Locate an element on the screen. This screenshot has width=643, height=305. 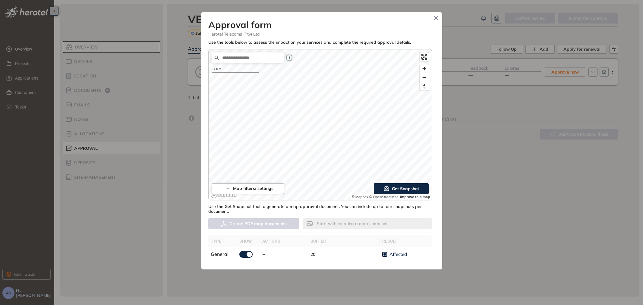
a: OpenStreetMap is located at coordinates (384, 197).